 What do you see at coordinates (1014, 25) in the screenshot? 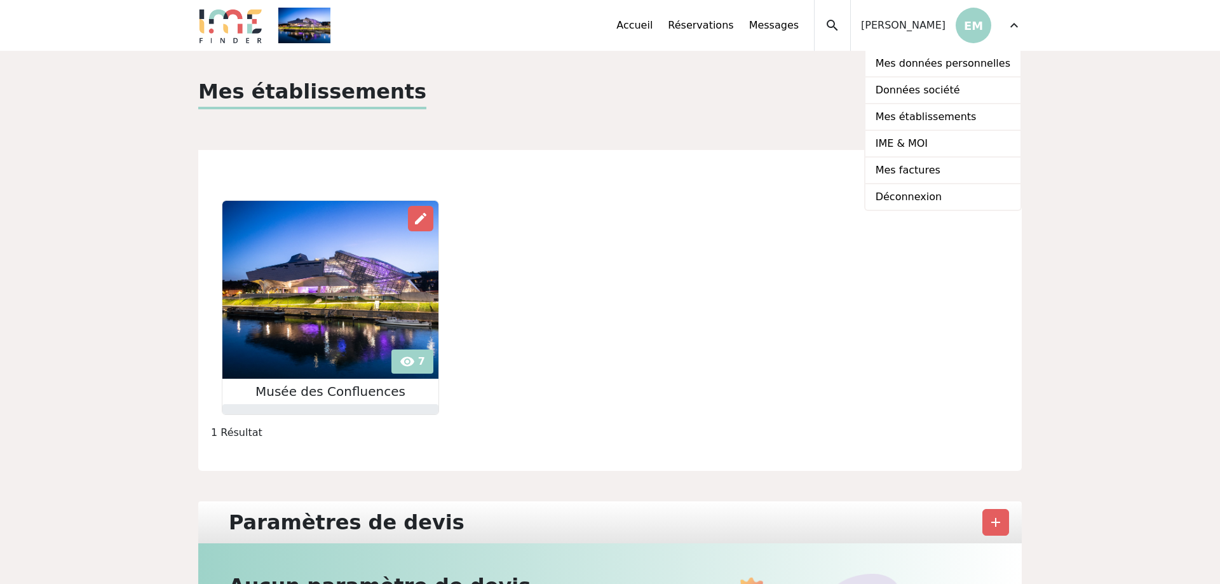
I see `span: expand_more` at bounding box center [1014, 25].